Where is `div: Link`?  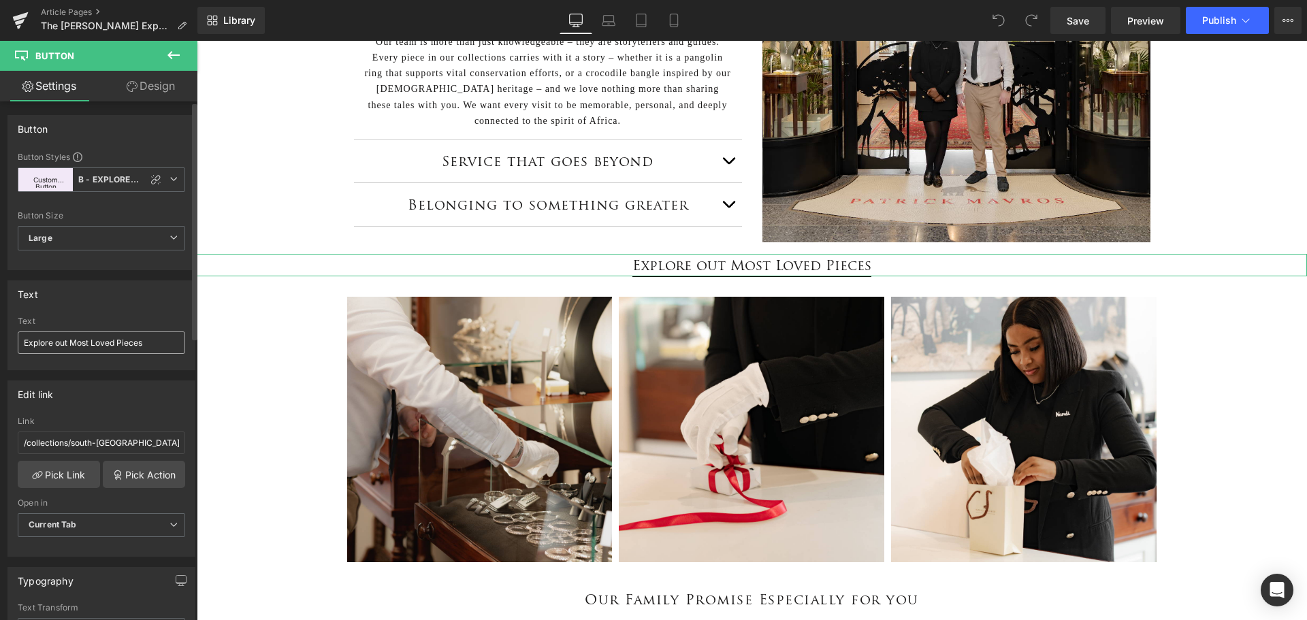
div: Link is located at coordinates (101, 421).